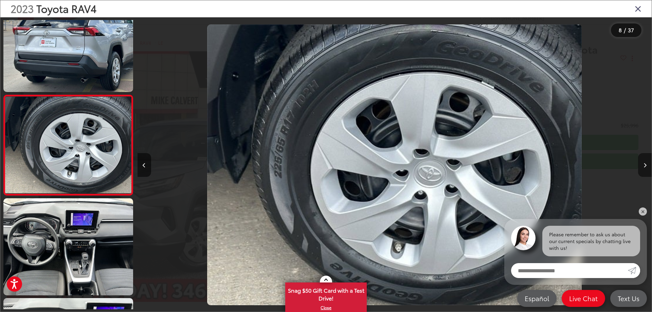  What do you see at coordinates (537, 299) in the screenshot?
I see `a: Español` at bounding box center [537, 299].